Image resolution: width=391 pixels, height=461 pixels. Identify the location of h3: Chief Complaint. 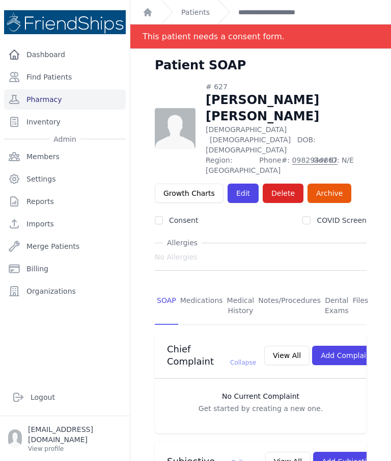
(212, 355).